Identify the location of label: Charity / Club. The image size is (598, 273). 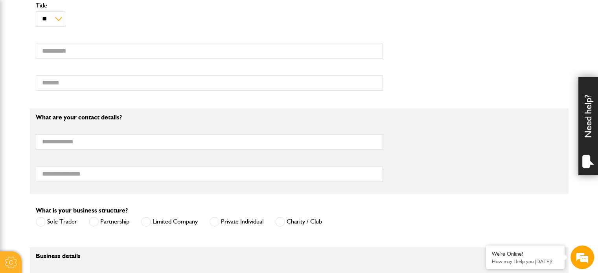
(298, 222).